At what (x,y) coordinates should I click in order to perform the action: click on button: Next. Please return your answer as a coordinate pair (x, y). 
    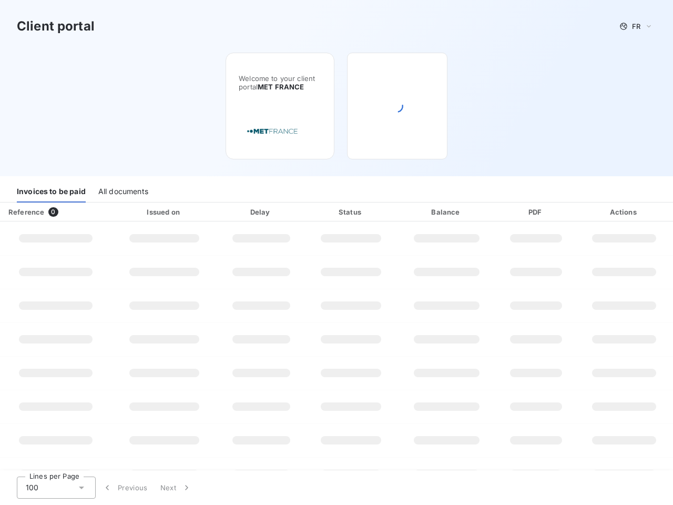
    Looking at the image, I should click on (176, 488).